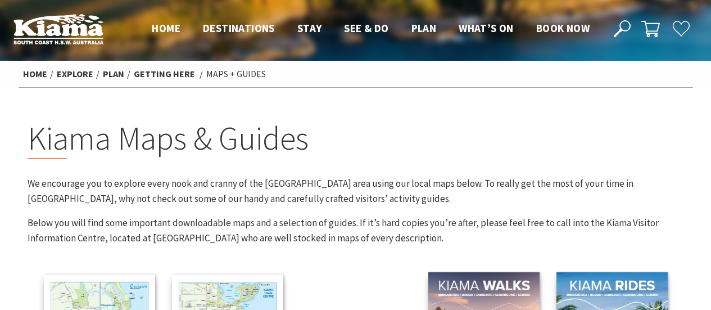  What do you see at coordinates (370, 29) in the screenshot?
I see `nav: Main Menu` at bounding box center [370, 29].